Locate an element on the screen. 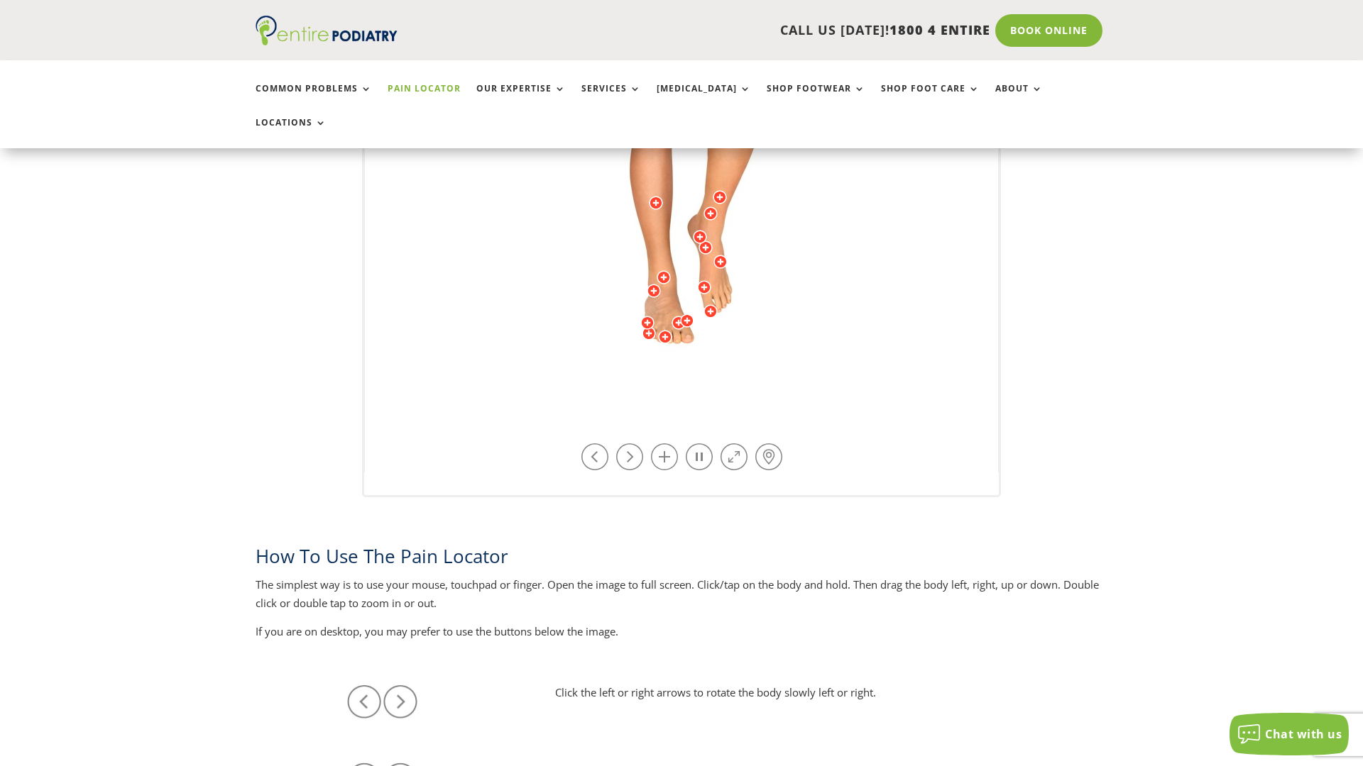 This screenshot has height=766, width=1363. a: Zoom in / out is located at coordinates (664, 457).